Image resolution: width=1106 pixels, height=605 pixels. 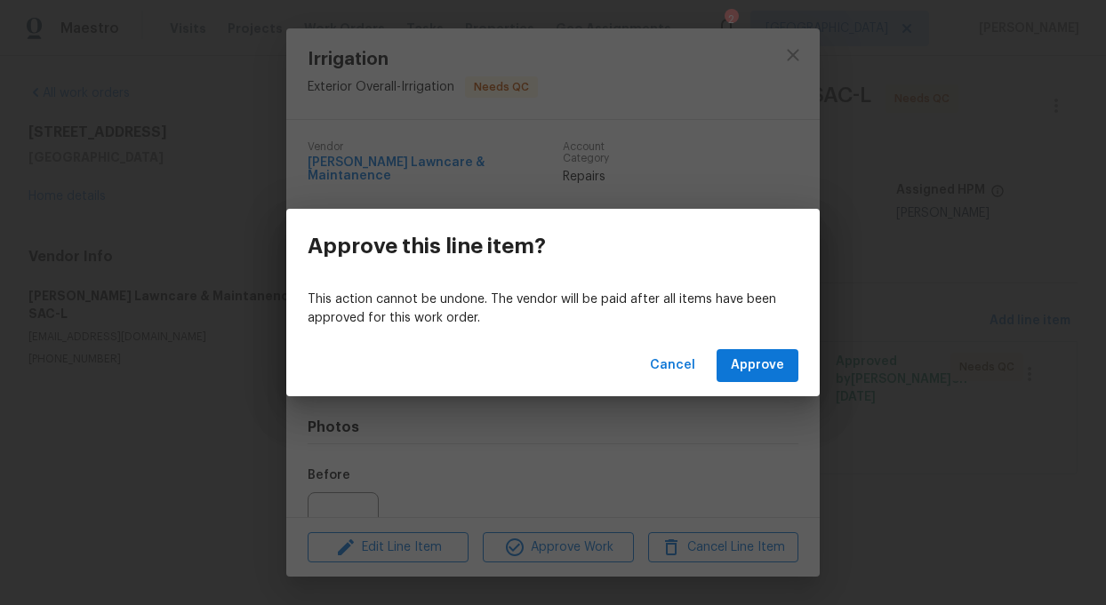 I want to click on button: Approve, so click(x=757, y=365).